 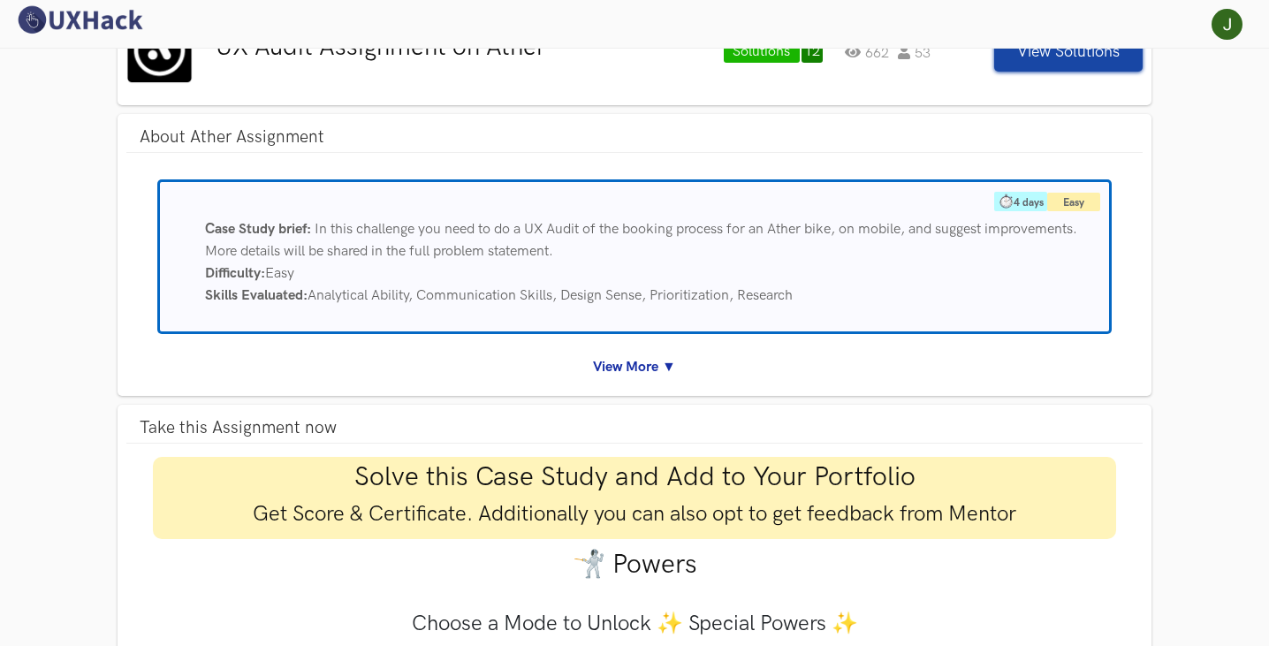 I want to click on div: Easy, so click(x=650, y=273).